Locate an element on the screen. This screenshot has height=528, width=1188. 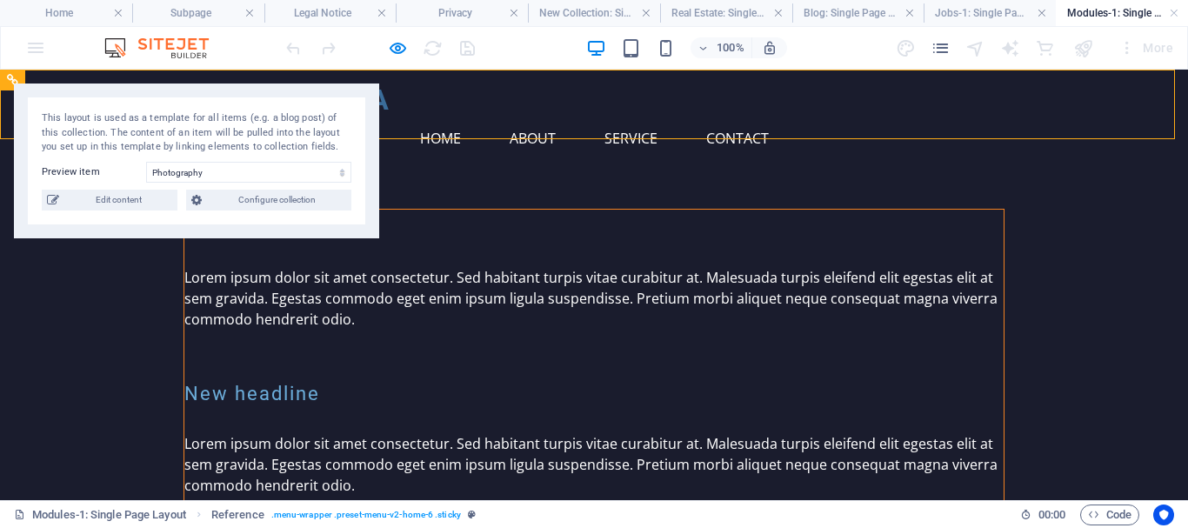
img: Editor Logo is located at coordinates (165, 48).